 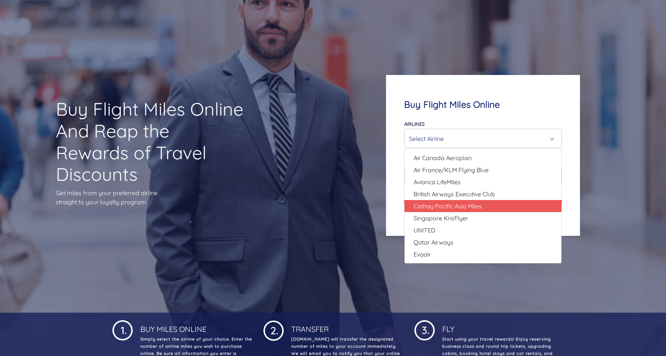 What do you see at coordinates (497, 327) in the screenshot?
I see `h4: Fly` at bounding box center [497, 327].